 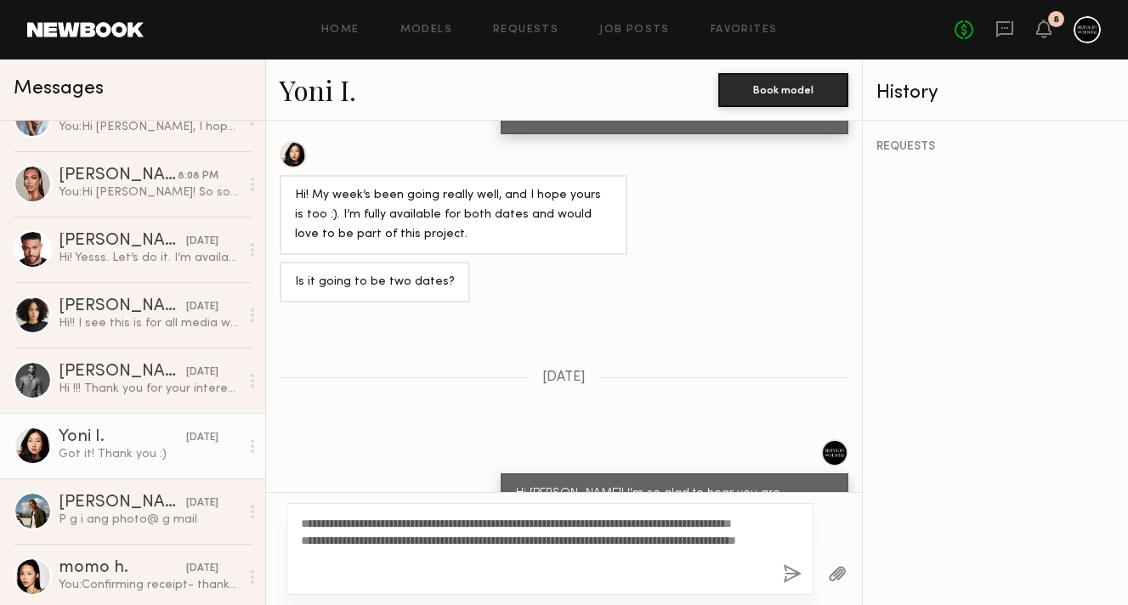 What do you see at coordinates (525, 30) in the screenshot?
I see `a: Requests` at bounding box center [525, 30].